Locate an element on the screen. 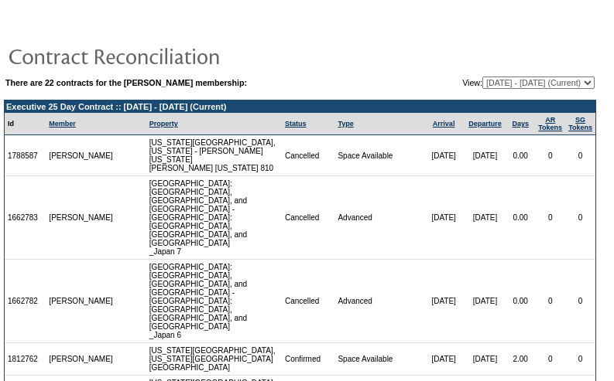  td: 1662783 is located at coordinates (25, 218).